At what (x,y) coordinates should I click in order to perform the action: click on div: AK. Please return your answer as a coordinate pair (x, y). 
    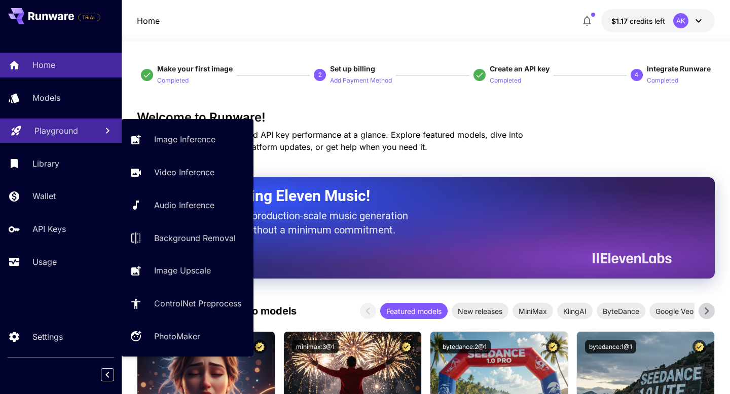
    Looking at the image, I should click on (680, 21).